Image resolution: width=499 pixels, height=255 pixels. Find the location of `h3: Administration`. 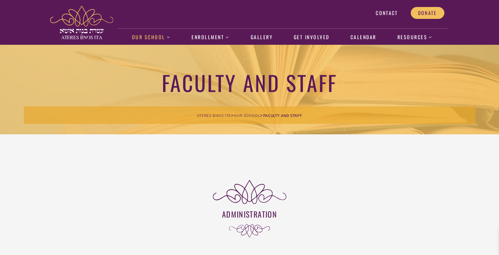

h3: Administration is located at coordinates (249, 214).